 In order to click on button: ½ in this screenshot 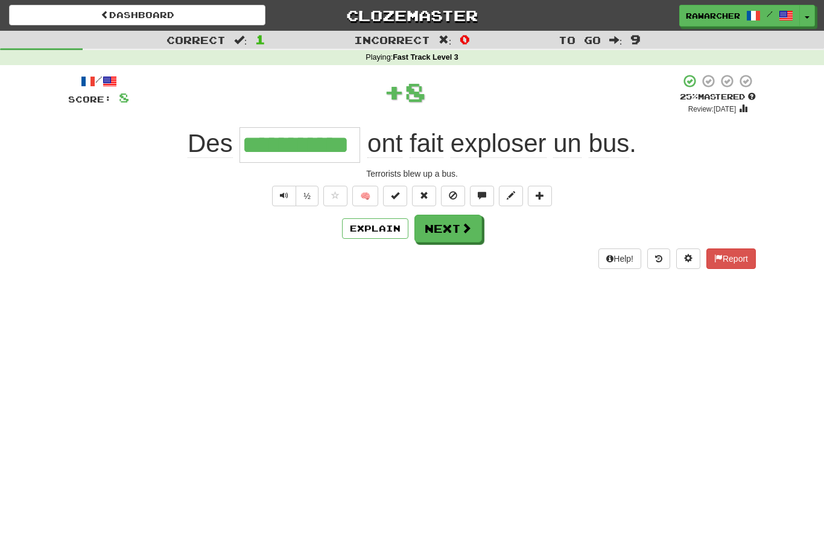, I will do `click(307, 196)`.